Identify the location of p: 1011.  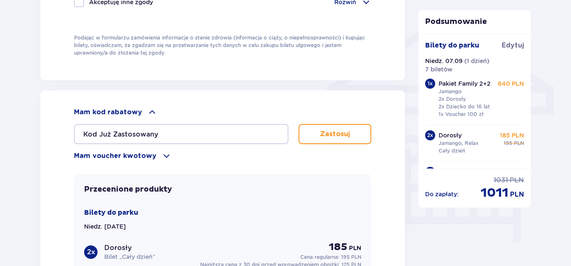
(494, 193).